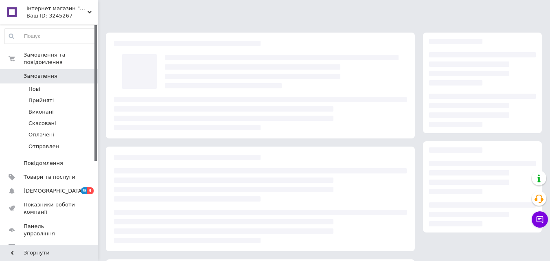 The image size is (550, 261). Describe the element at coordinates (49, 177) in the screenshot. I see `span: Товари та послуги` at that location.